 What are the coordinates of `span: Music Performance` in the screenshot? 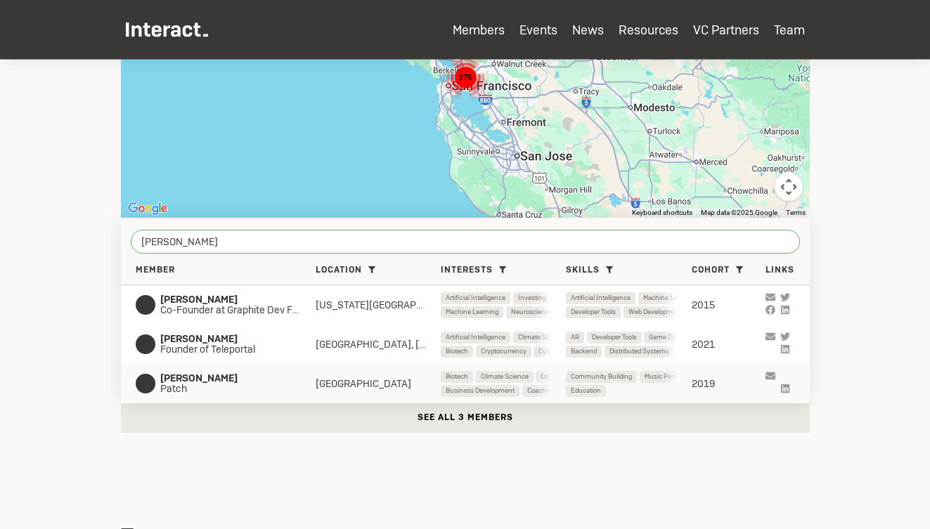 It's located at (673, 377).